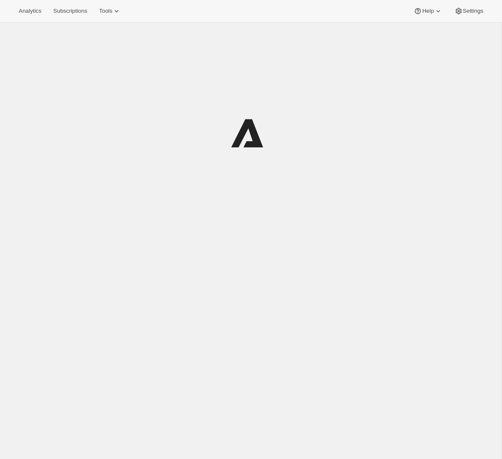 This screenshot has width=502, height=459. I want to click on button: Analytics, so click(30, 11).